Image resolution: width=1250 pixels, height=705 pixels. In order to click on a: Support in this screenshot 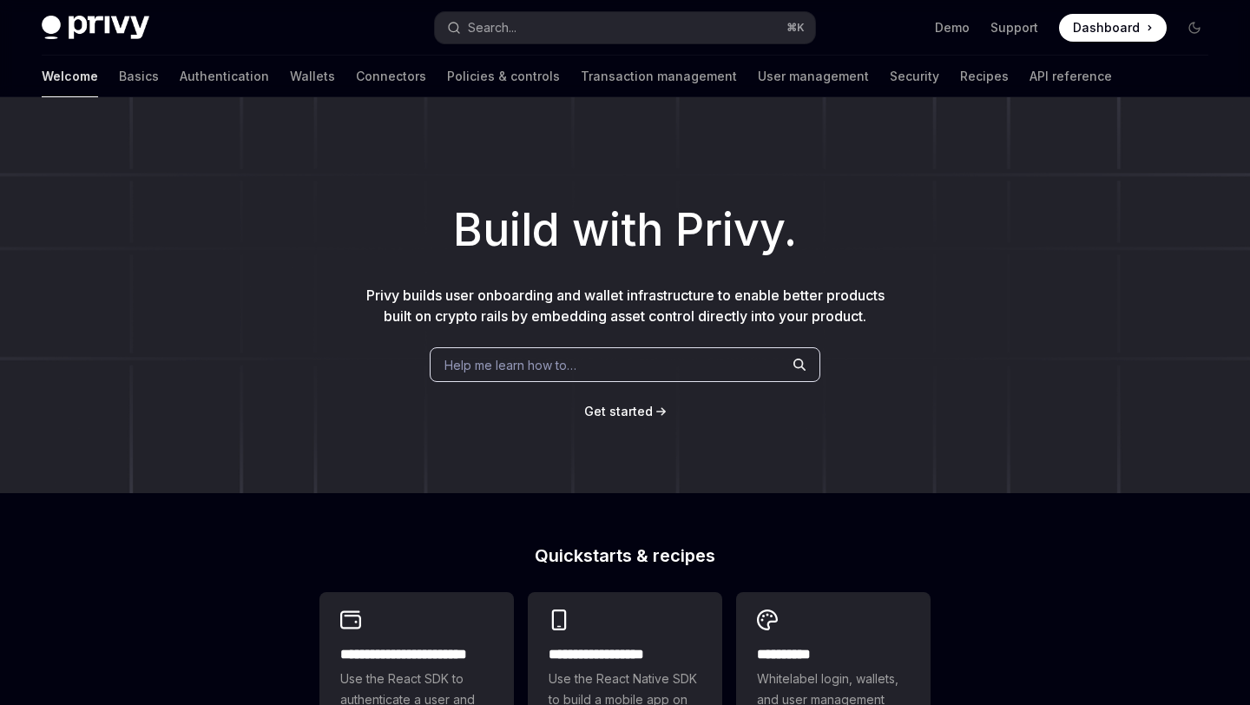, I will do `click(1014, 28)`.